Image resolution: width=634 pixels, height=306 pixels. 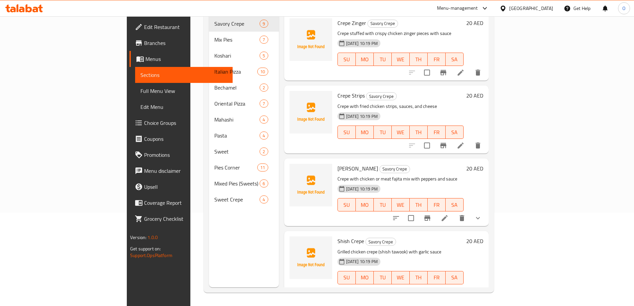 What do you see at coordinates (478, 218) in the screenshot?
I see `svg: Show Choices` at bounding box center [478, 218].